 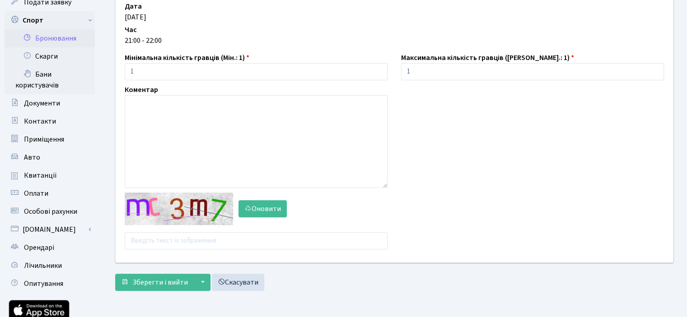 What do you see at coordinates (39, 248) in the screenshot?
I see `span: Орендарі` at bounding box center [39, 248].